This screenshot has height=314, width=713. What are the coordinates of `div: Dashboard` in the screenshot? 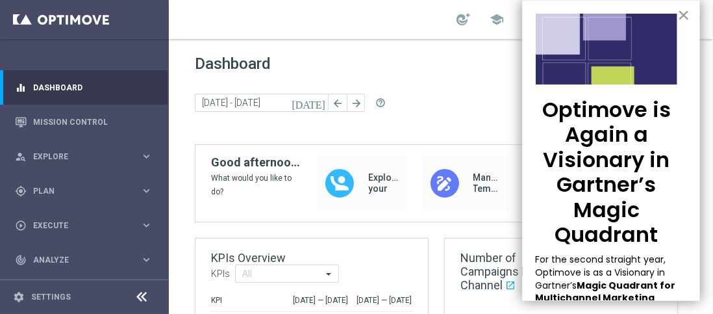 It's located at (84, 87).